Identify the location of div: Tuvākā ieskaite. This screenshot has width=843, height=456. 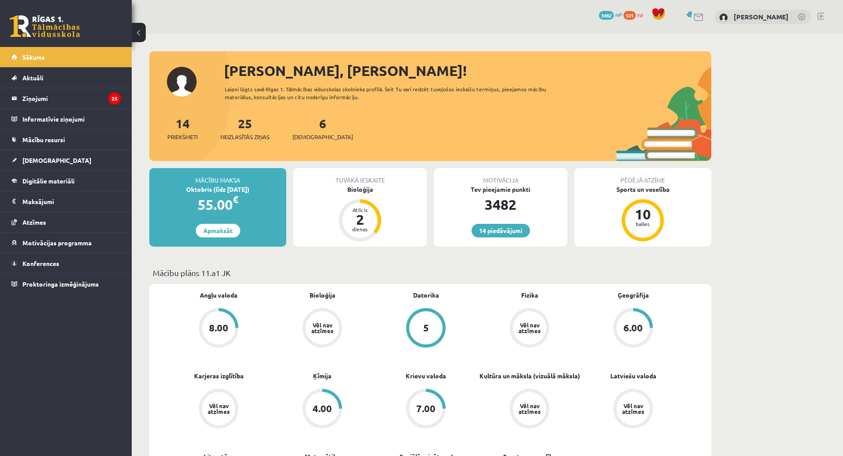
(360, 177).